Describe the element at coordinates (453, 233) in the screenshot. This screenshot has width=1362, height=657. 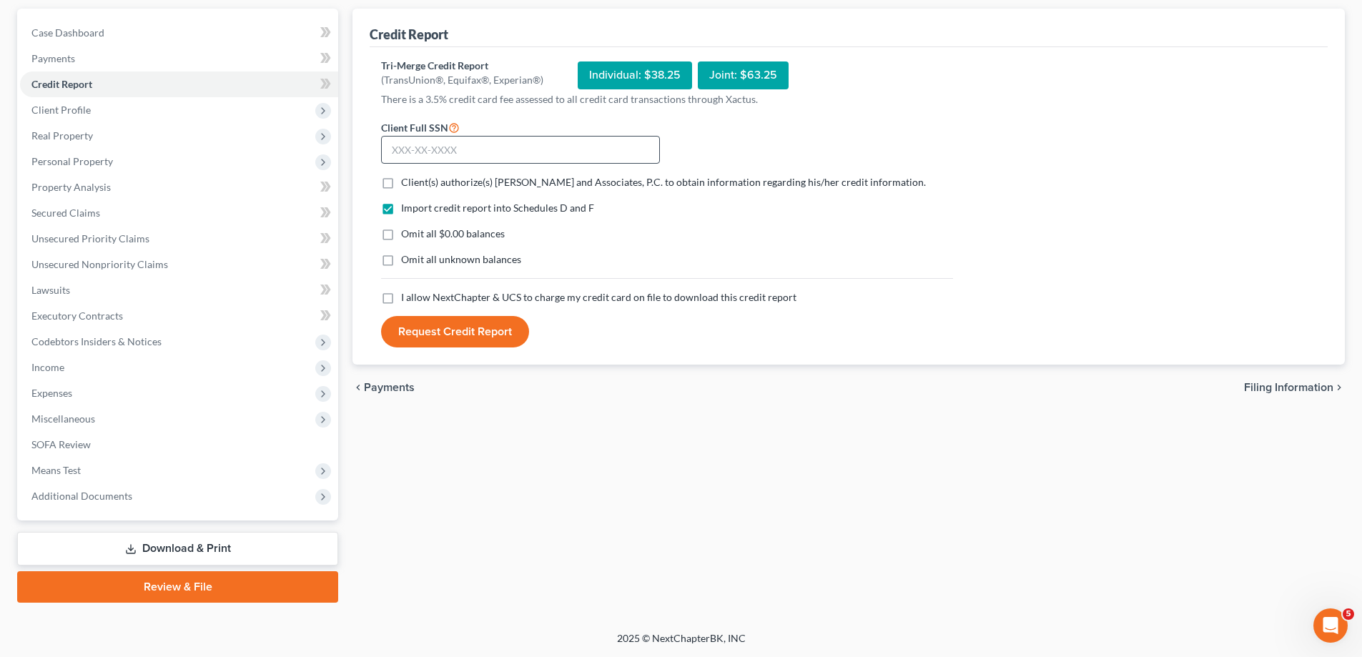
I see `span: Omit all $0.00 balances` at that location.